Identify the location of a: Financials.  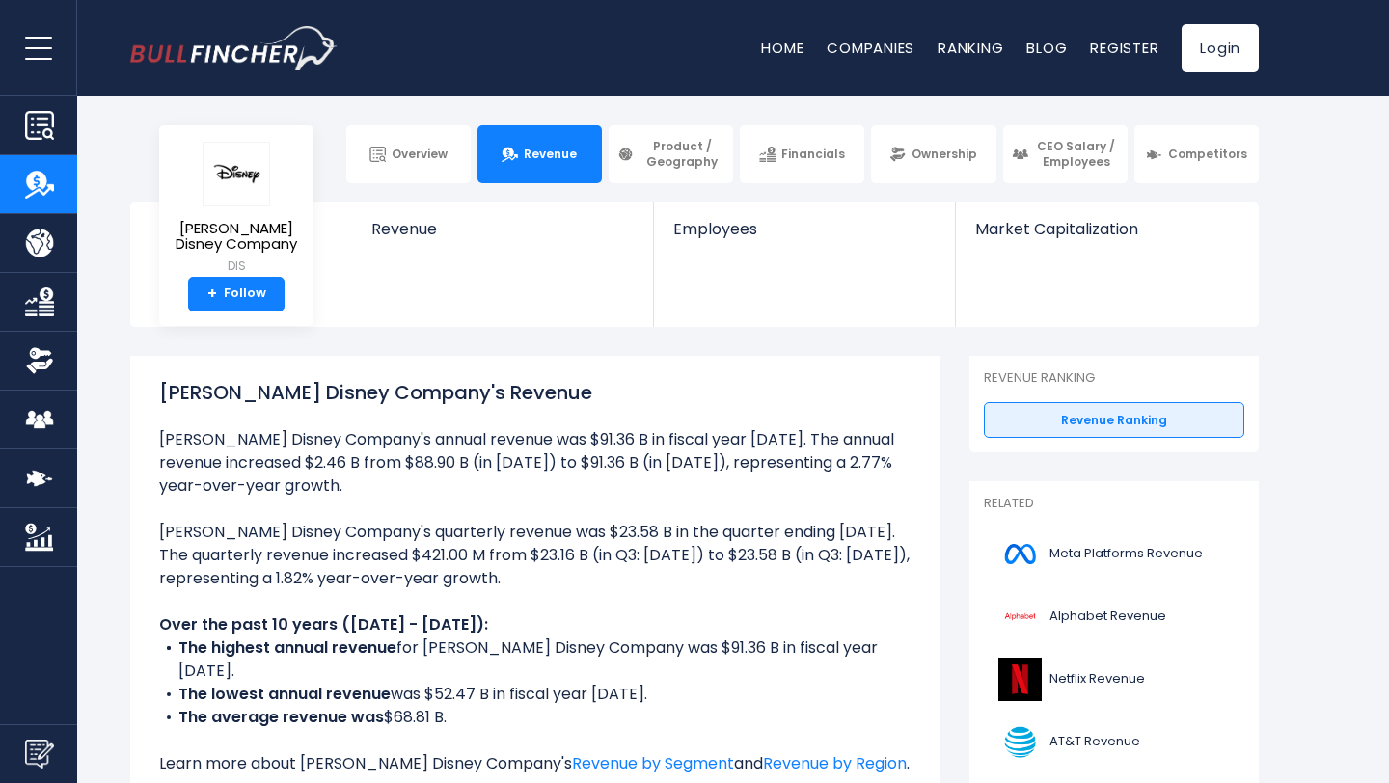
(802, 154).